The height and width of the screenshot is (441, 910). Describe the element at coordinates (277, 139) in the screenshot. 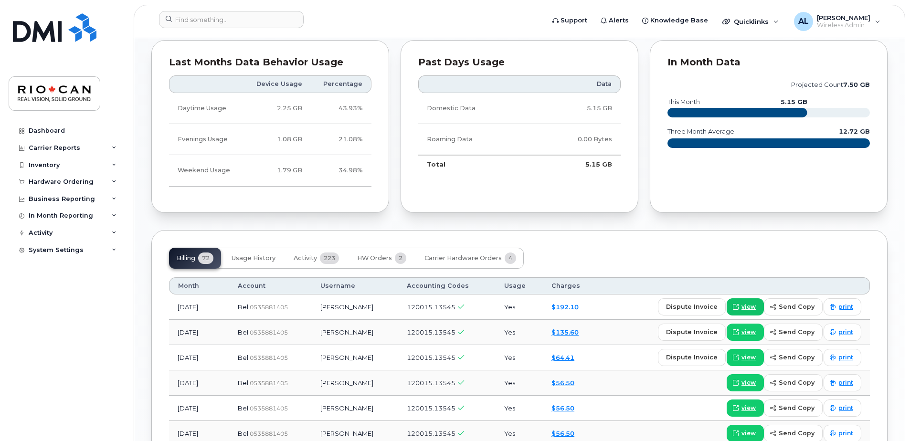

I see `td: 1.08 GB` at that location.